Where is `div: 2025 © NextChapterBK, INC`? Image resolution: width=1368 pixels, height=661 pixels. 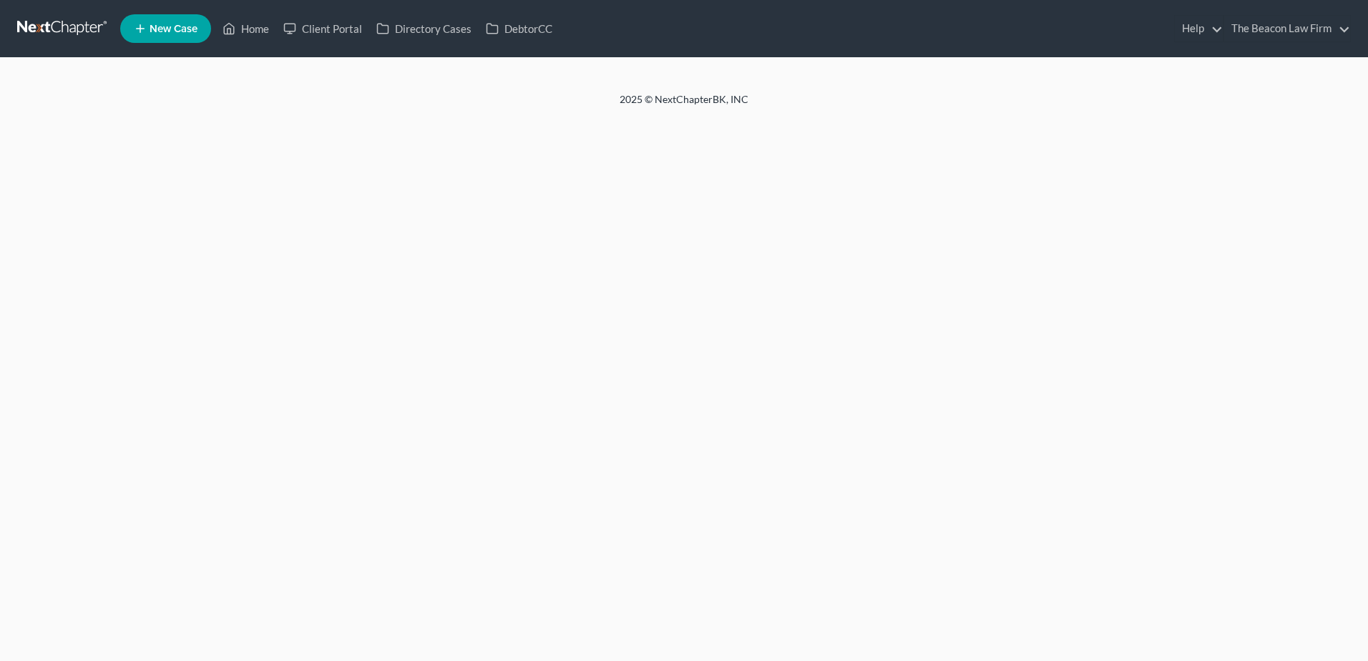 div: 2025 © NextChapterBK, INC is located at coordinates (684, 105).